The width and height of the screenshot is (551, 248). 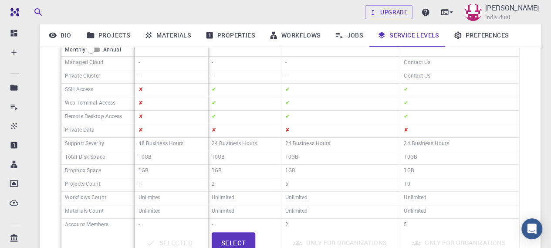 I want to click on h6: Materials Count, so click(x=84, y=212).